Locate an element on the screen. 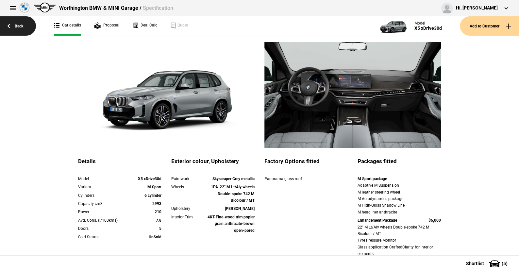  strong: 210 is located at coordinates (158, 212).